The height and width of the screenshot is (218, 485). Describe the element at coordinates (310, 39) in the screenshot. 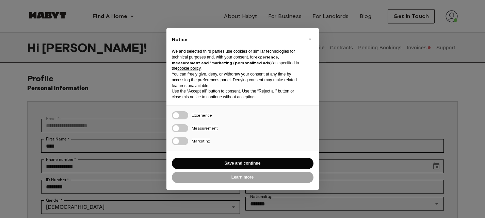

I see `button: Close this notice` at that location.